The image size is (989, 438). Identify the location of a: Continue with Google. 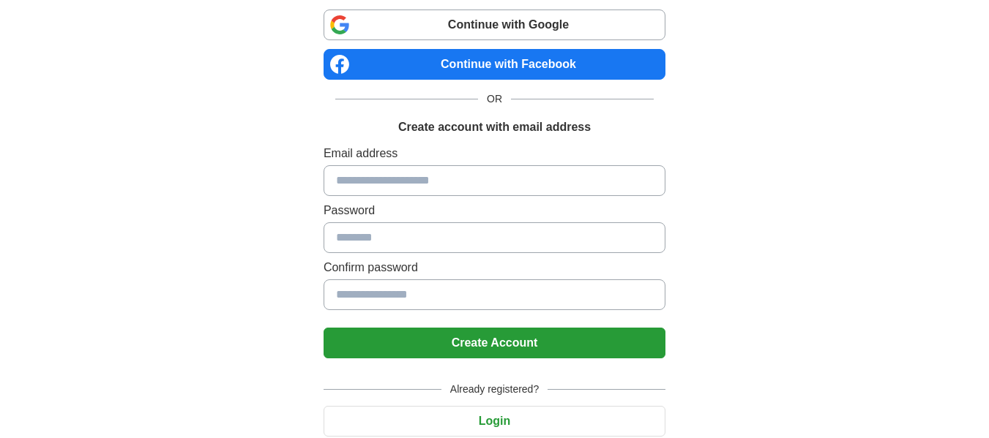
(494, 25).